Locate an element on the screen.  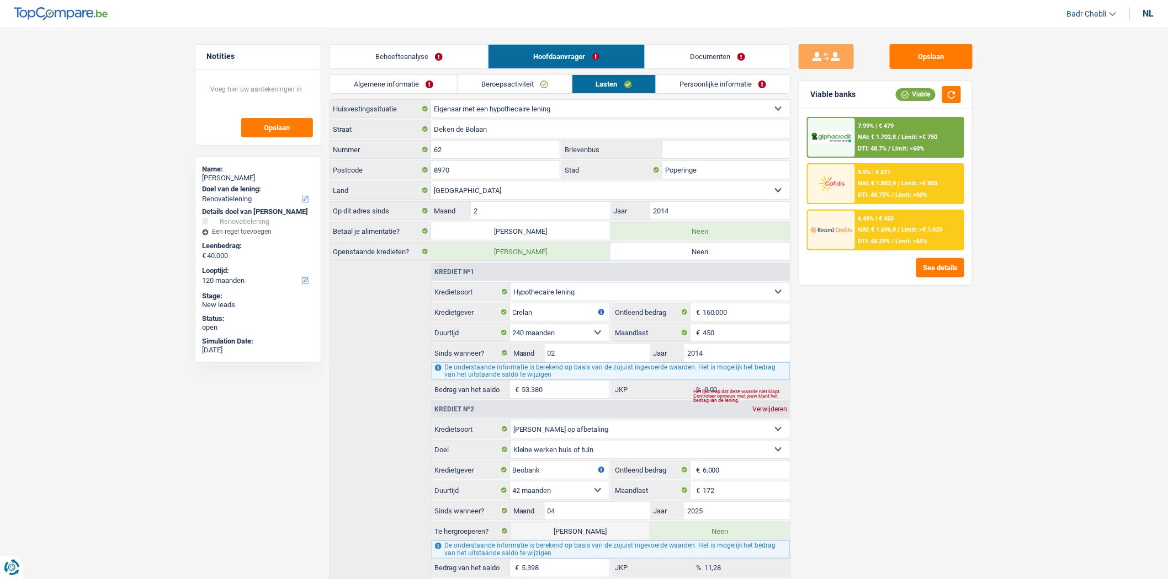
a: Persoonlijke informatie is located at coordinates (723, 84).